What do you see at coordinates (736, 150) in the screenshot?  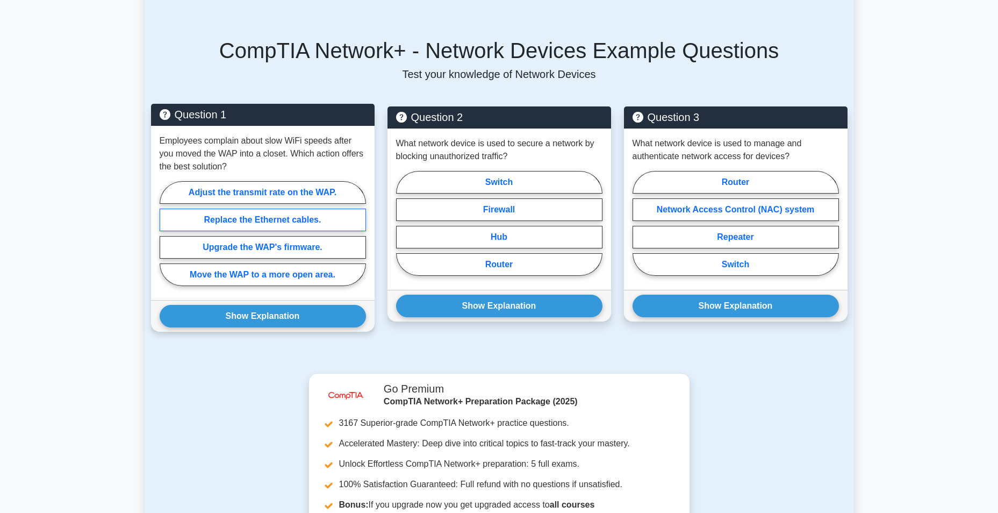 I see `p: What network device is used to manage and authenticate network access for devices?` at bounding box center [736, 150].